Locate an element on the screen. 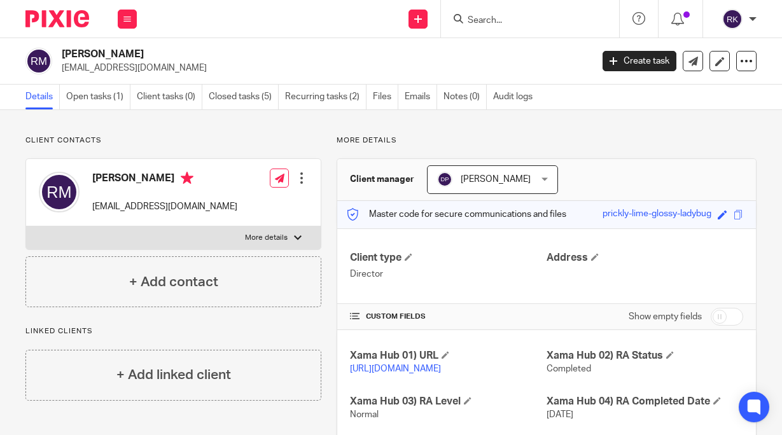 This screenshot has height=435, width=782. p: Linked clients is located at coordinates (173, 332).